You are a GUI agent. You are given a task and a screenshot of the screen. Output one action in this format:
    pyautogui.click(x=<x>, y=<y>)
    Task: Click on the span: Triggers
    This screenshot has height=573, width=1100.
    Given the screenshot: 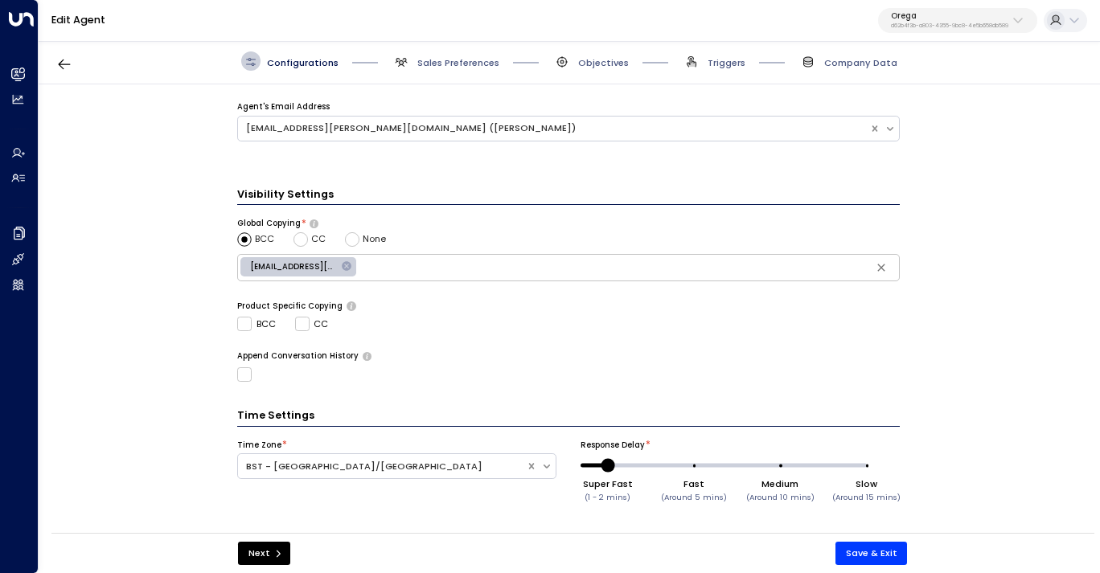 What is the action you would take?
    pyautogui.click(x=726, y=63)
    